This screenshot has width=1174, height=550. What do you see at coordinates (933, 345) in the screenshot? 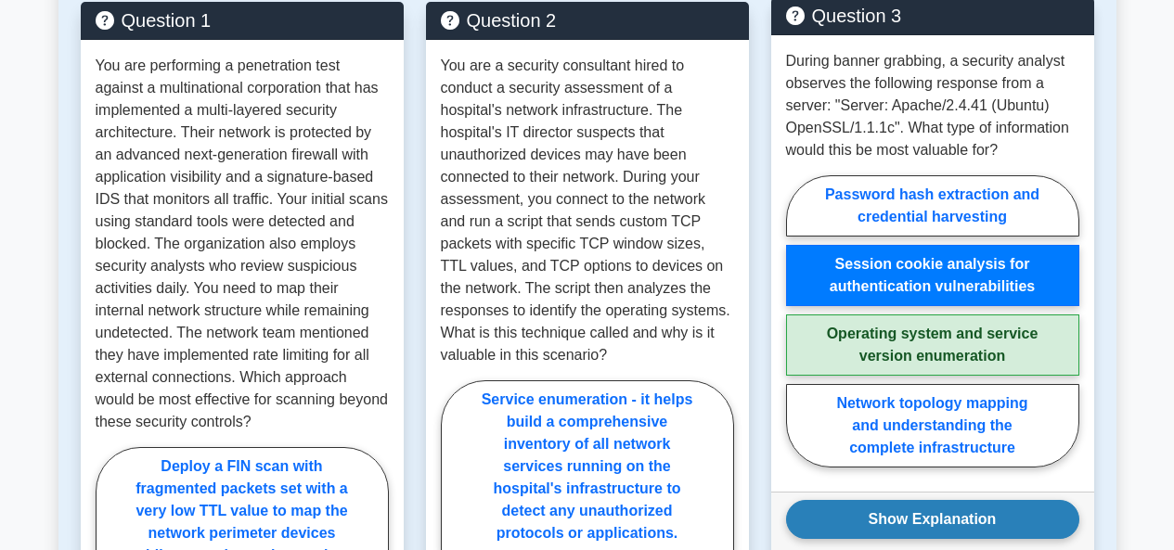
I see `label: Operating system and service version enumeration` at bounding box center [933, 345].